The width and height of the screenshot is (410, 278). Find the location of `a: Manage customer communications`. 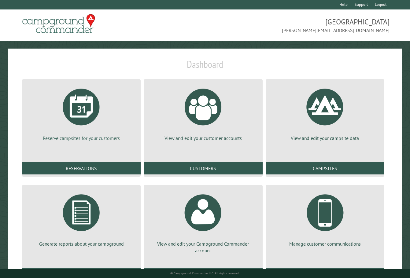

a: Manage customer communications is located at coordinates (325, 218).